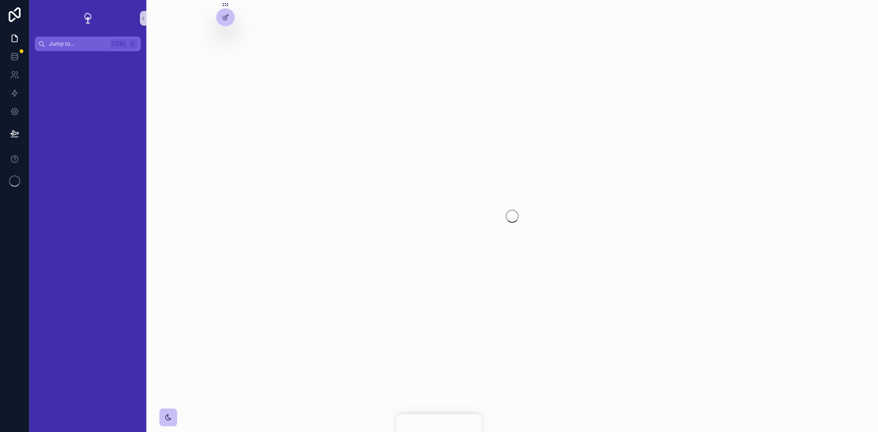 The image size is (878, 432). I want to click on img: App logo, so click(88, 18).